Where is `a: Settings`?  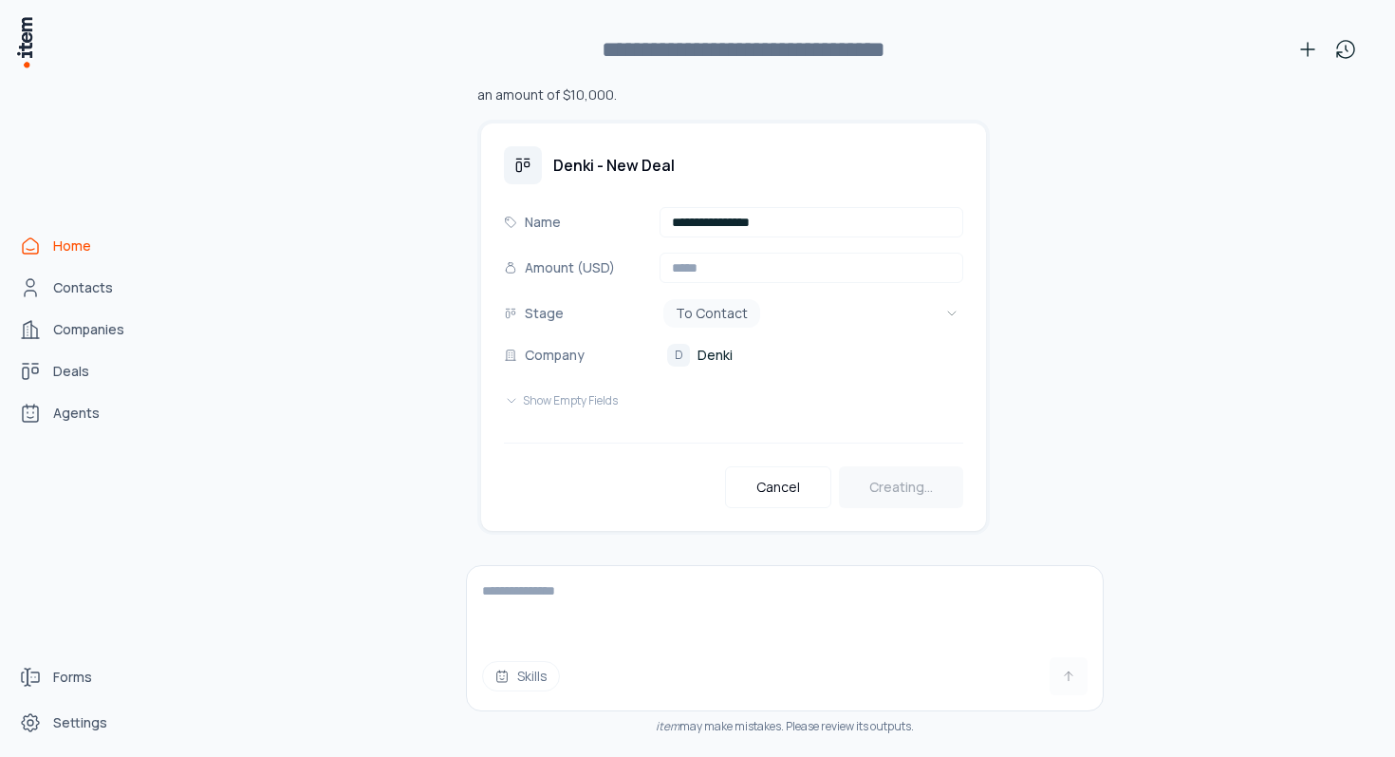 a: Settings is located at coordinates (84, 722).